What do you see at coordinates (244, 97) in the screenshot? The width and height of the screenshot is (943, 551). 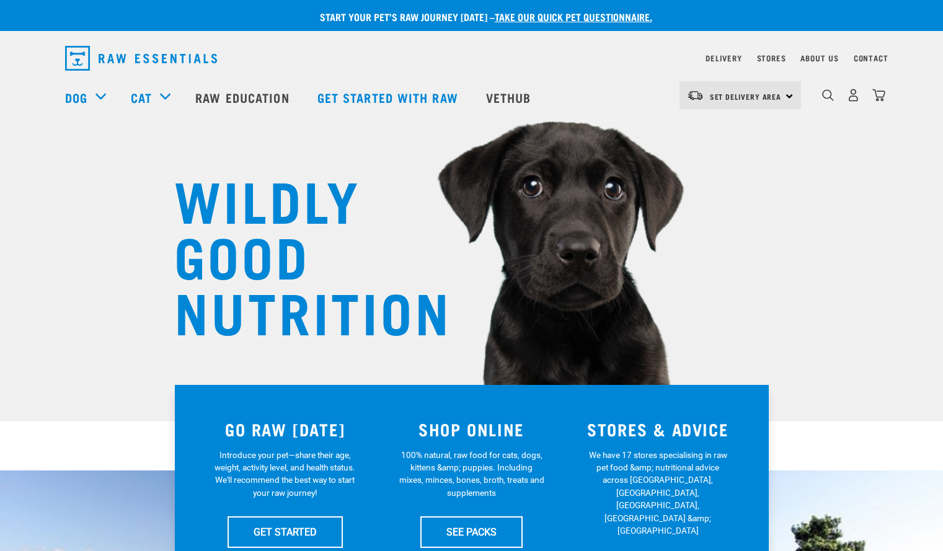 I see `a: Raw Education` at bounding box center [244, 97].